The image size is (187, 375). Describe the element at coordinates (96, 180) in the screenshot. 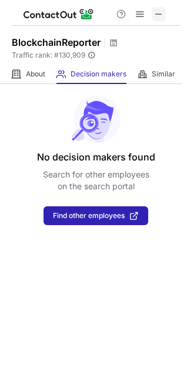

I see `p: Search for other employees on the search portal` at that location.